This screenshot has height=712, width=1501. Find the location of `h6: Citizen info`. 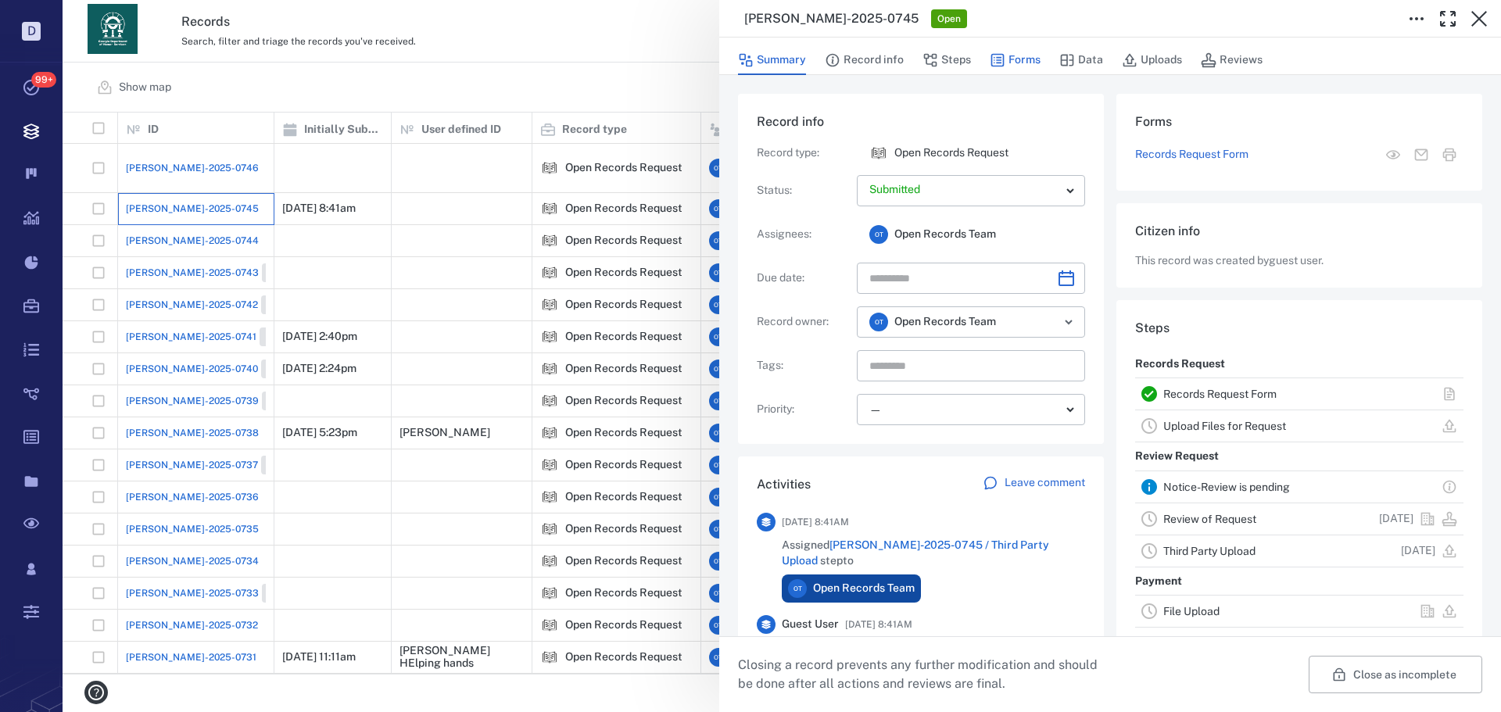

h6: Citizen info is located at coordinates (1300, 231).